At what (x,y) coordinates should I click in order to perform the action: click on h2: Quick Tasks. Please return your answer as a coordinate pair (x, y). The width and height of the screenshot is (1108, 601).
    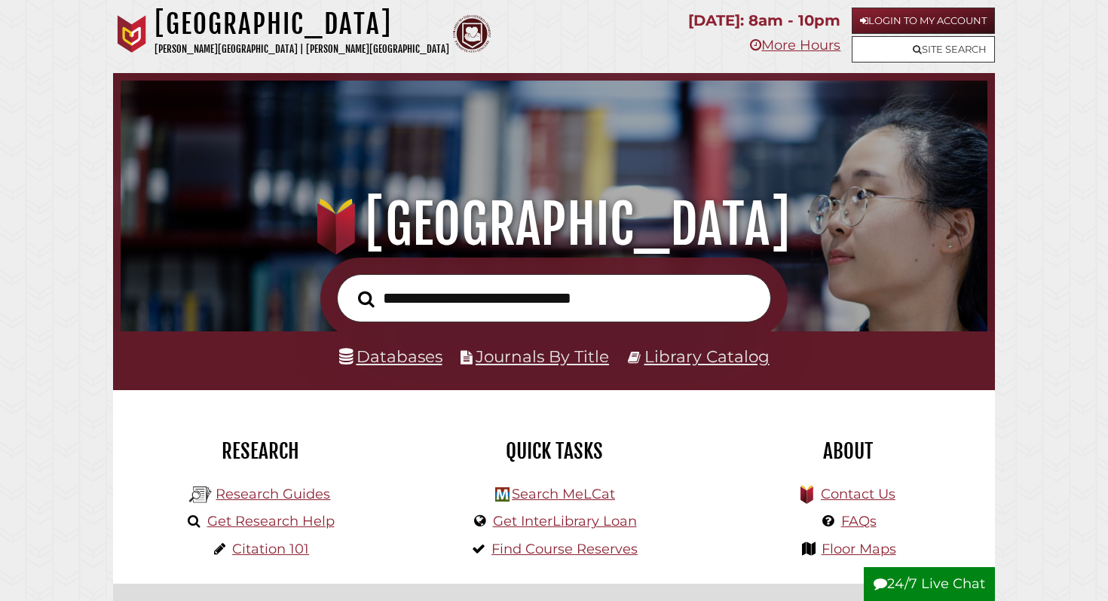
    Looking at the image, I should click on (554, 451).